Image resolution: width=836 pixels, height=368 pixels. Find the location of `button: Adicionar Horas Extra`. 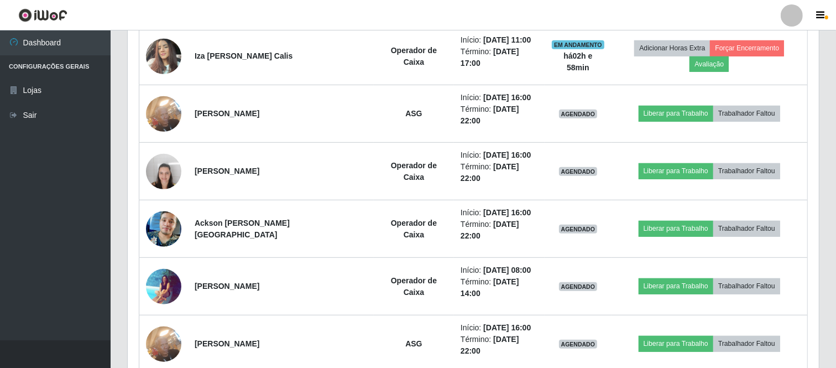

button: Adicionar Horas Extra is located at coordinates (672, 48).